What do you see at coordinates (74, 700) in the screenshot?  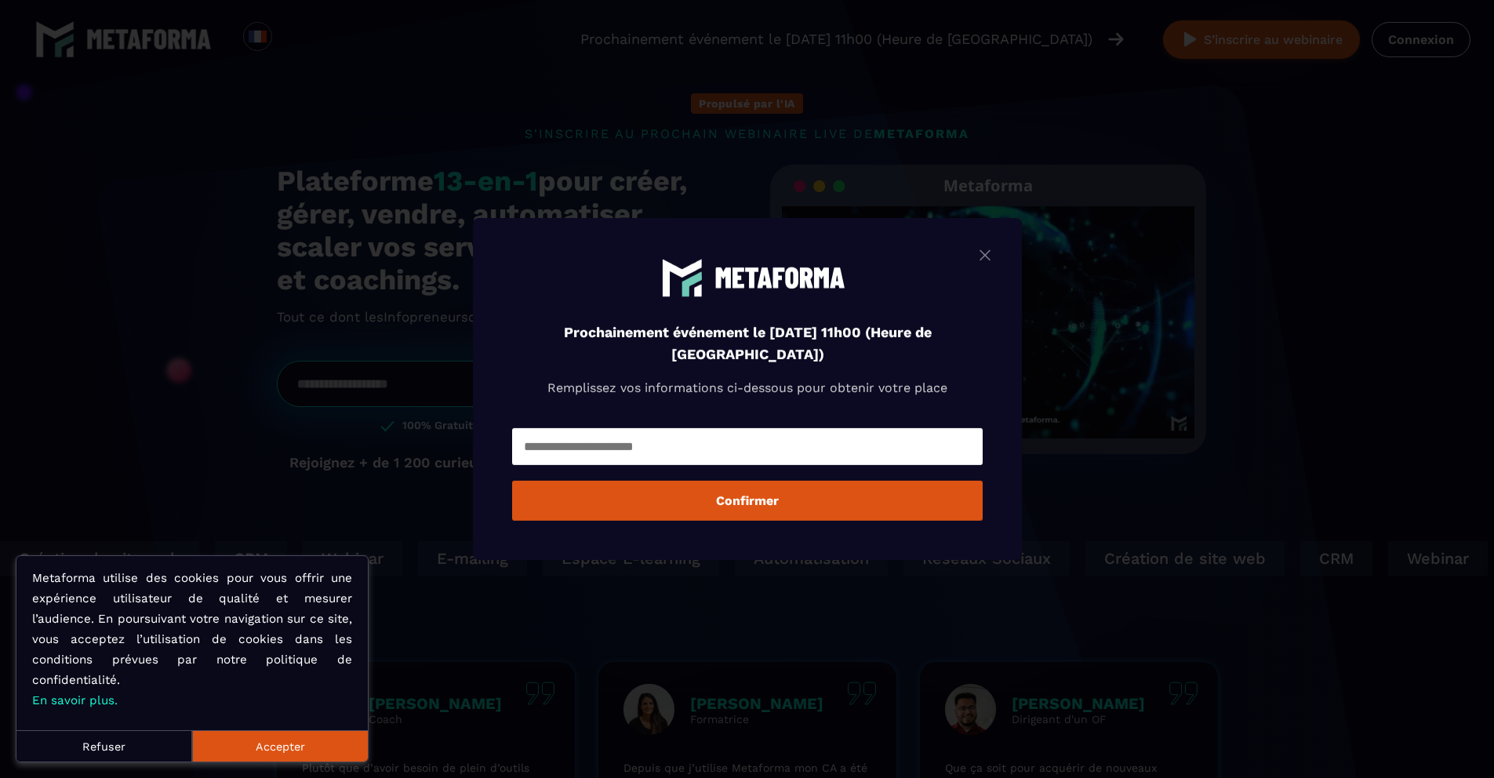 I see `a: En savoir plus.` at bounding box center [74, 700].